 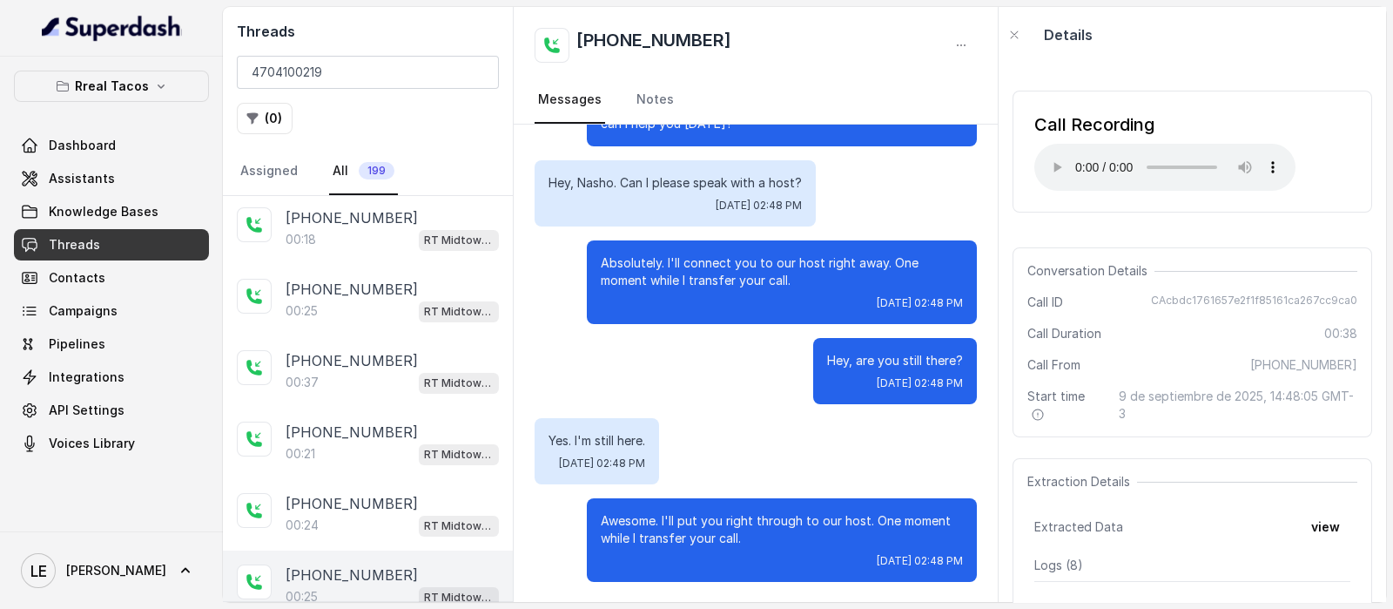 I want to click on span: Knowledge Bases, so click(x=104, y=212).